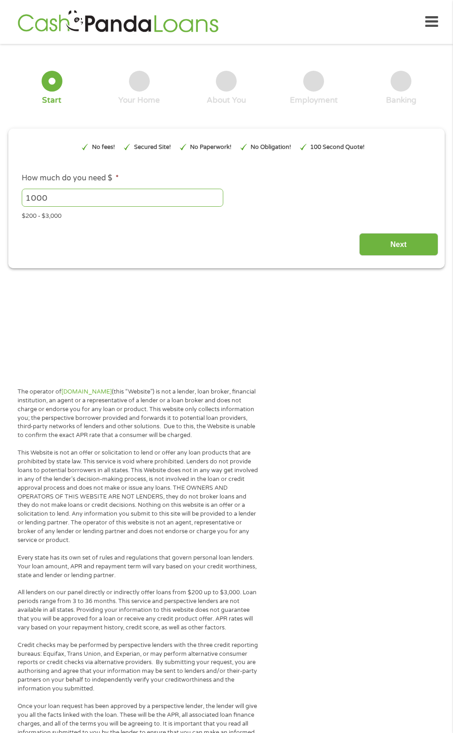 The width and height of the screenshot is (453, 733). What do you see at coordinates (402, 100) in the screenshot?
I see `div: Banking` at bounding box center [402, 100].